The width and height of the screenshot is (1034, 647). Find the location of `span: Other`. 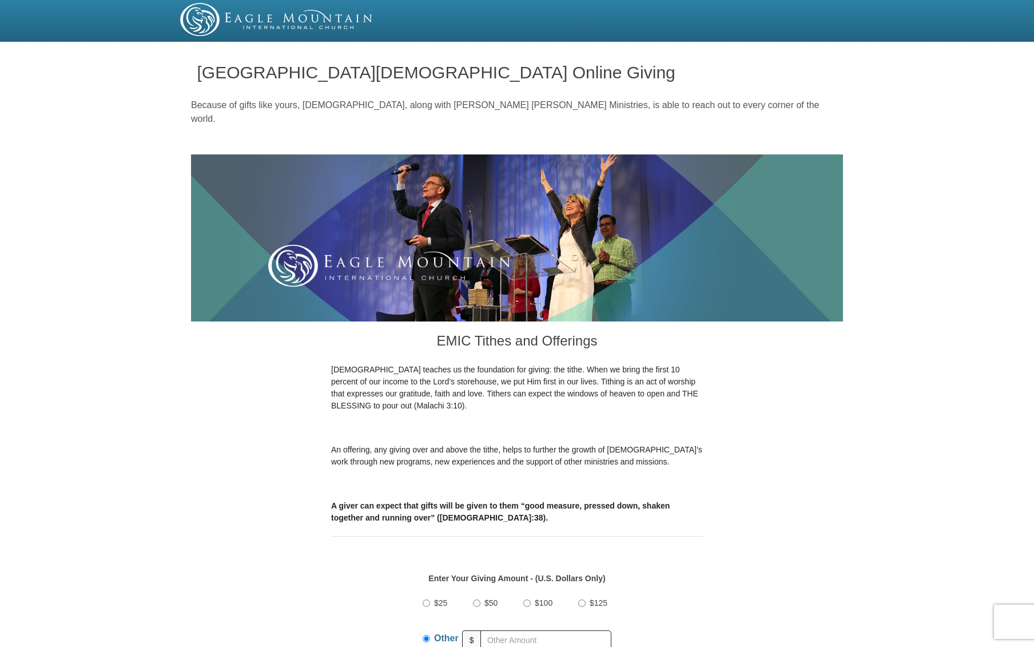

span: Other is located at coordinates (446, 638).